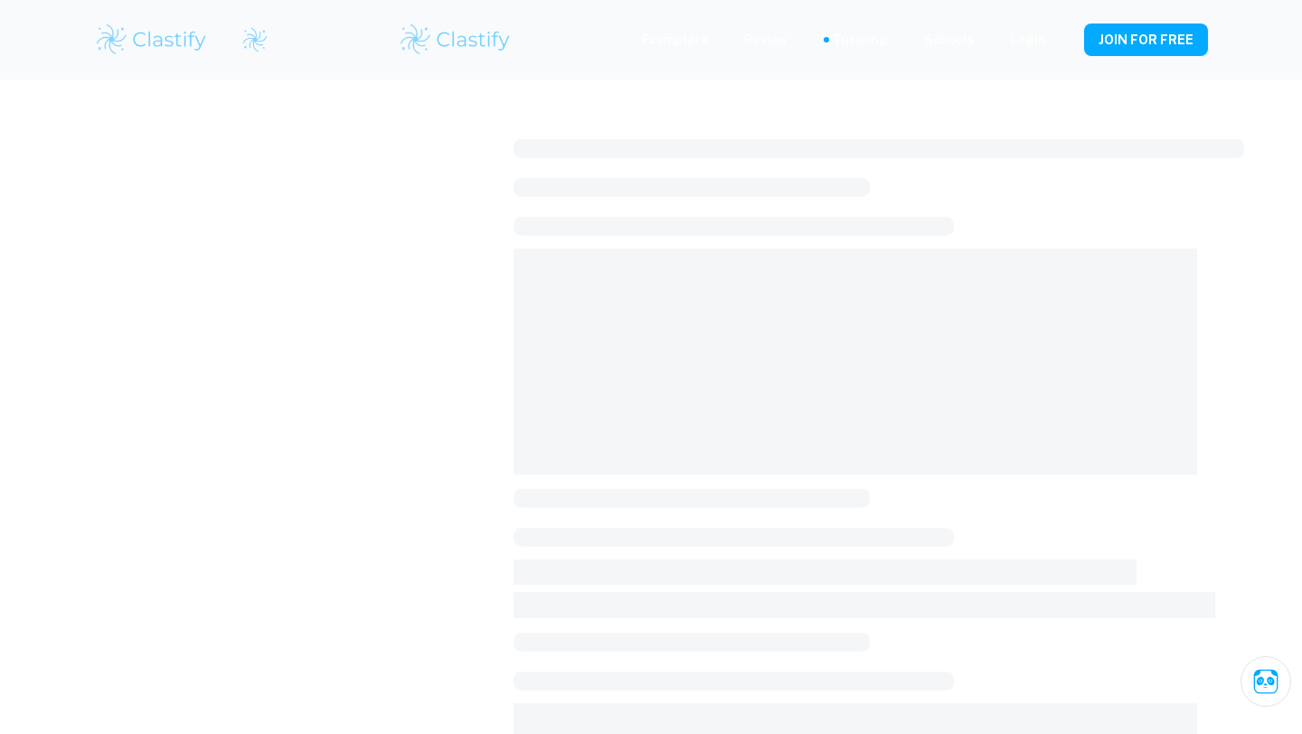  What do you see at coordinates (1145, 40) in the screenshot?
I see `a: JOIN FOR FREE` at bounding box center [1145, 40].